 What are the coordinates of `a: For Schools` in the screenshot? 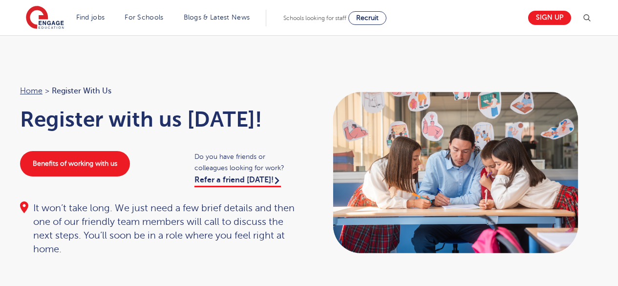 It's located at (144, 17).